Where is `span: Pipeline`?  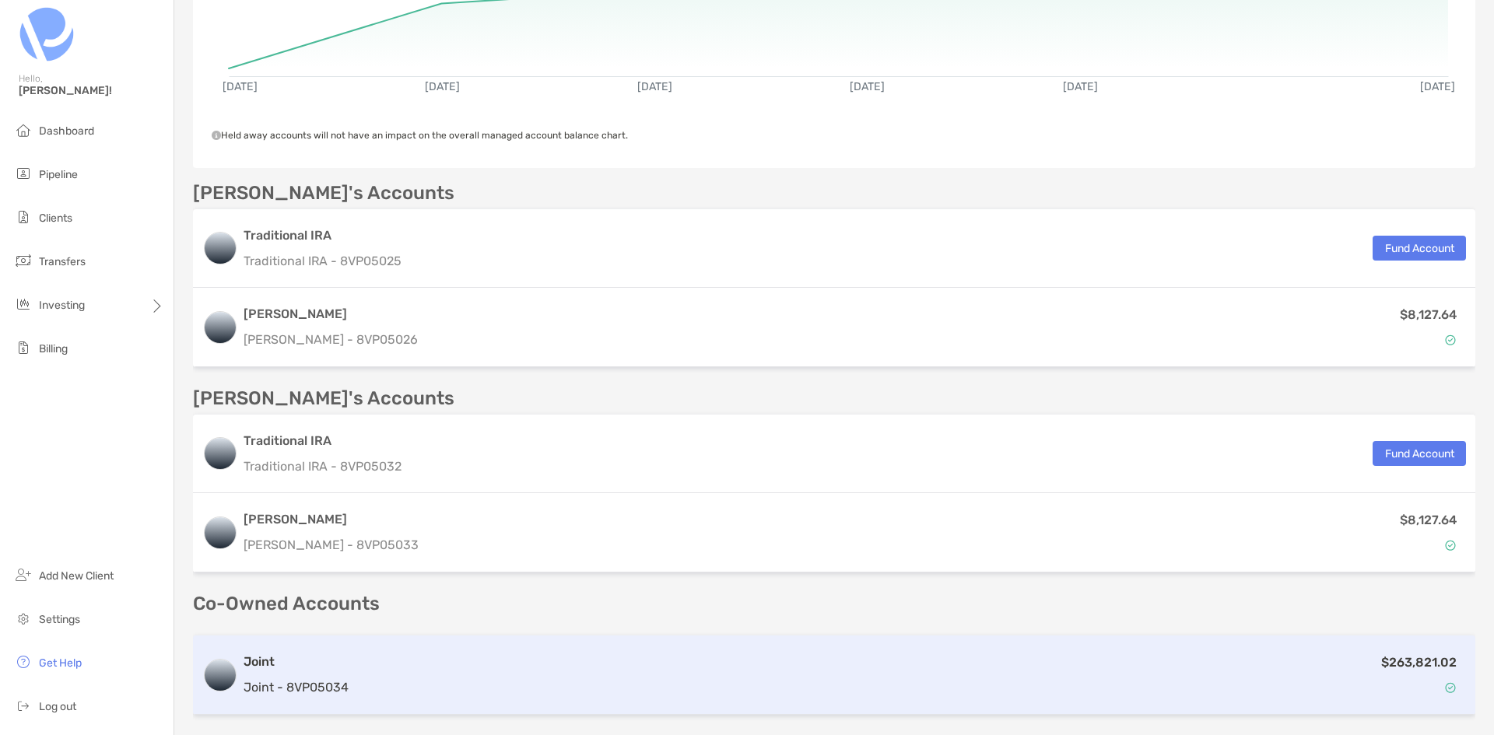 span: Pipeline is located at coordinates (58, 174).